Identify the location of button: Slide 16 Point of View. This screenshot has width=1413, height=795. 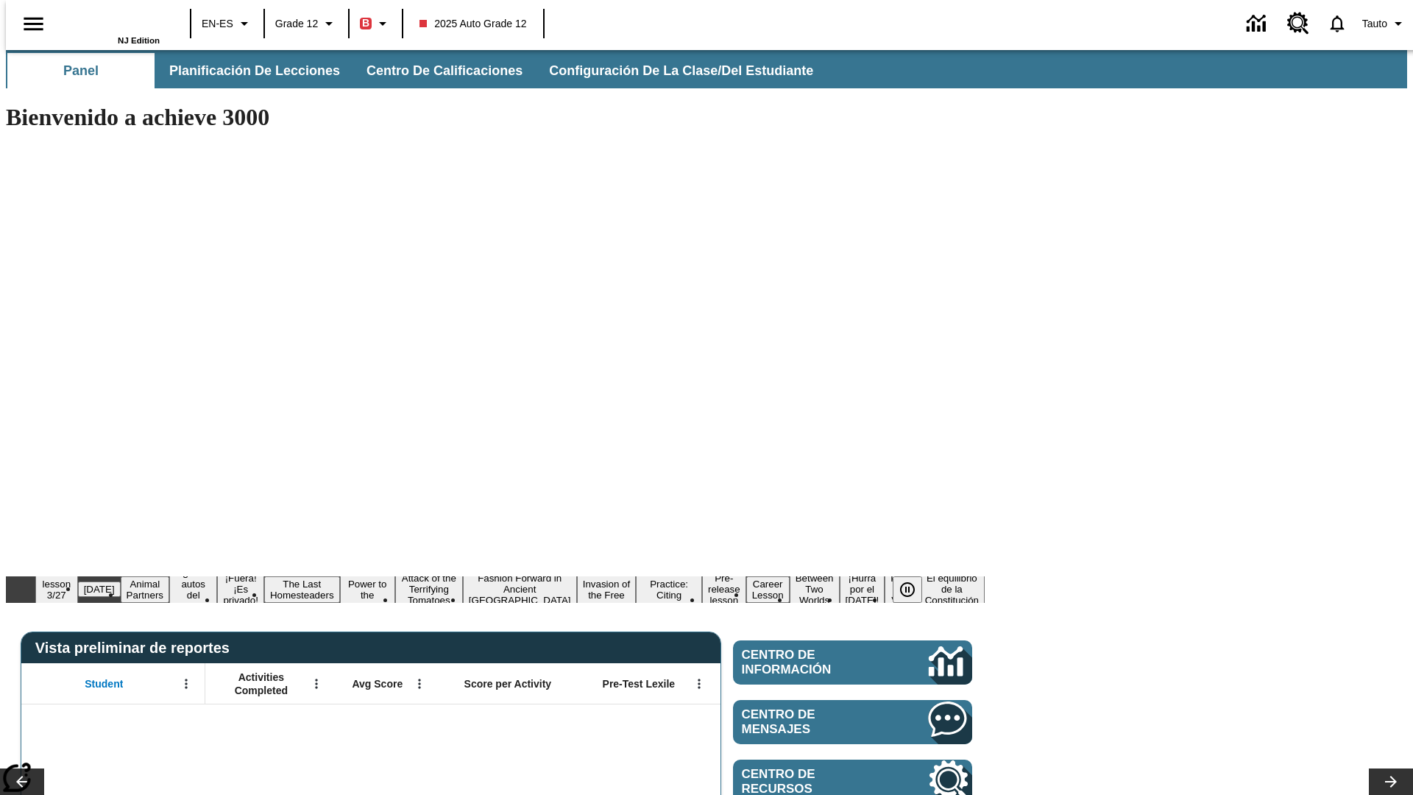
(902, 589).